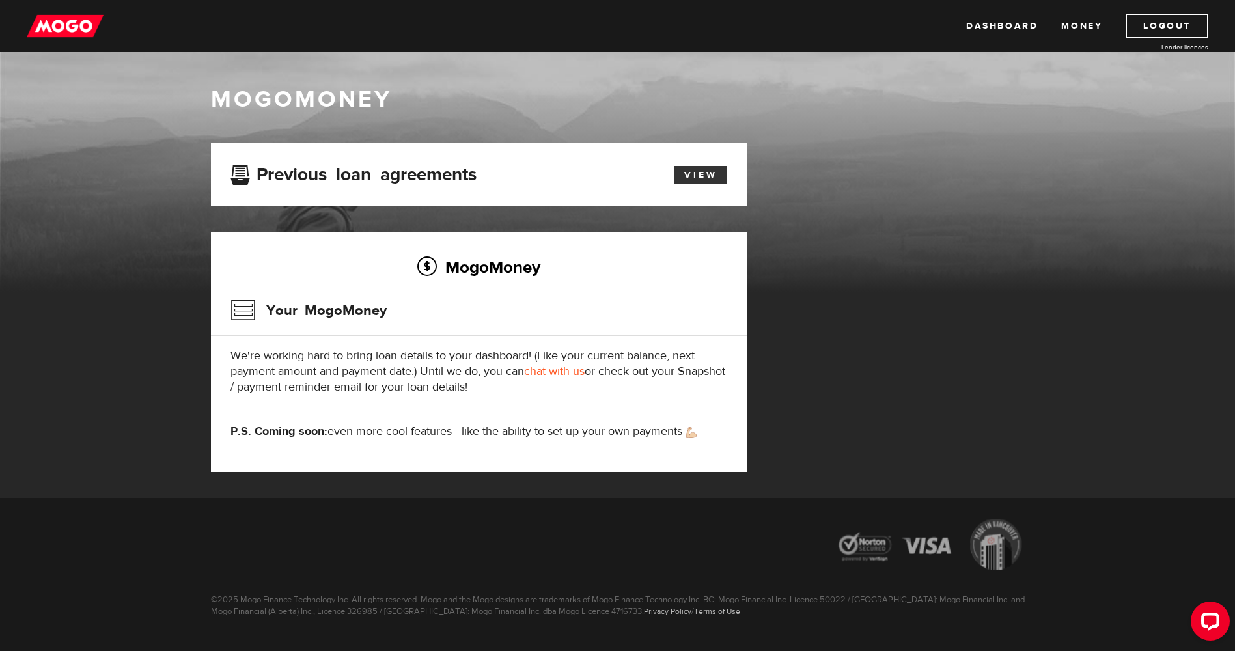 The width and height of the screenshot is (1235, 651). I want to click on a: chat with us, so click(554, 371).